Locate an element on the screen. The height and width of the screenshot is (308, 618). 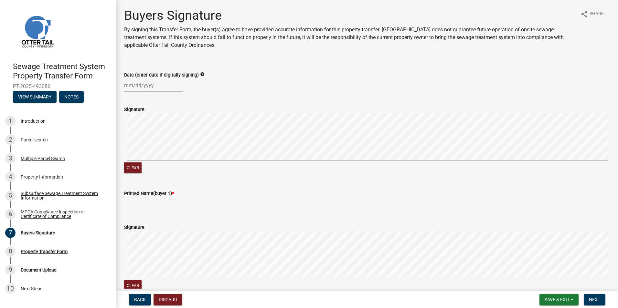
span: Share is located at coordinates (597, 14).